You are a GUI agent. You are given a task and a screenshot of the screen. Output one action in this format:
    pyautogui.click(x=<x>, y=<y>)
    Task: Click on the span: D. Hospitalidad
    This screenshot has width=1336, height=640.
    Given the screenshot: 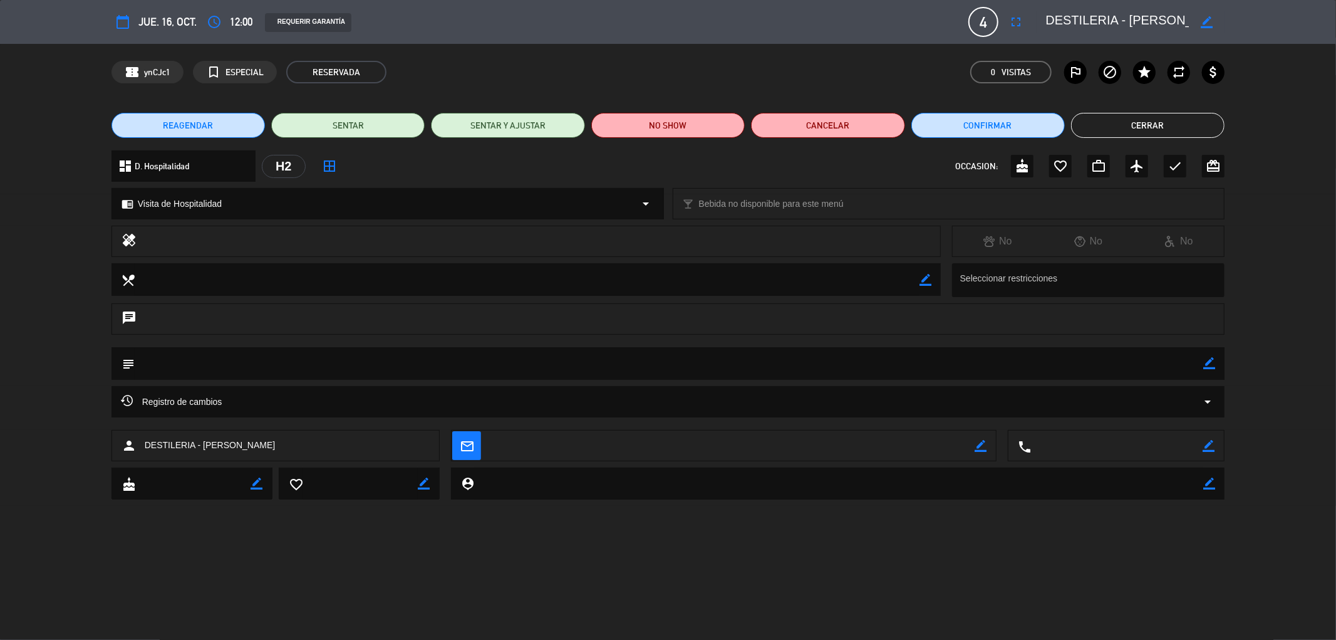 What is the action you would take?
    pyautogui.click(x=162, y=166)
    